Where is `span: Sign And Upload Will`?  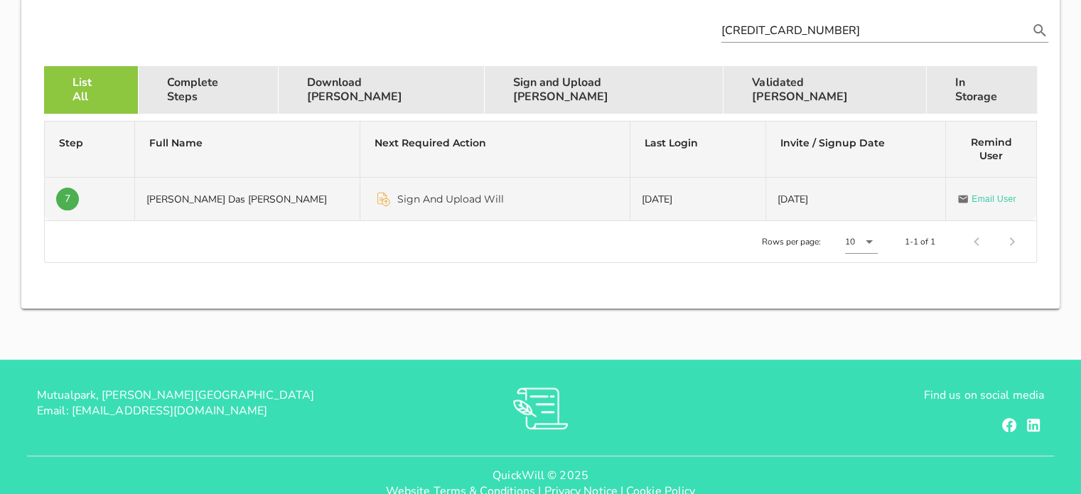
span: Sign And Upload Will is located at coordinates (451, 199).